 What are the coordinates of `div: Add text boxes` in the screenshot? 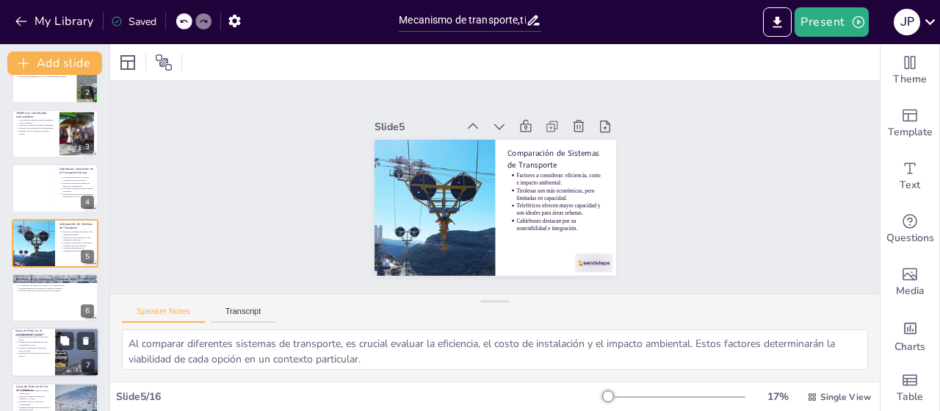 It's located at (910, 176).